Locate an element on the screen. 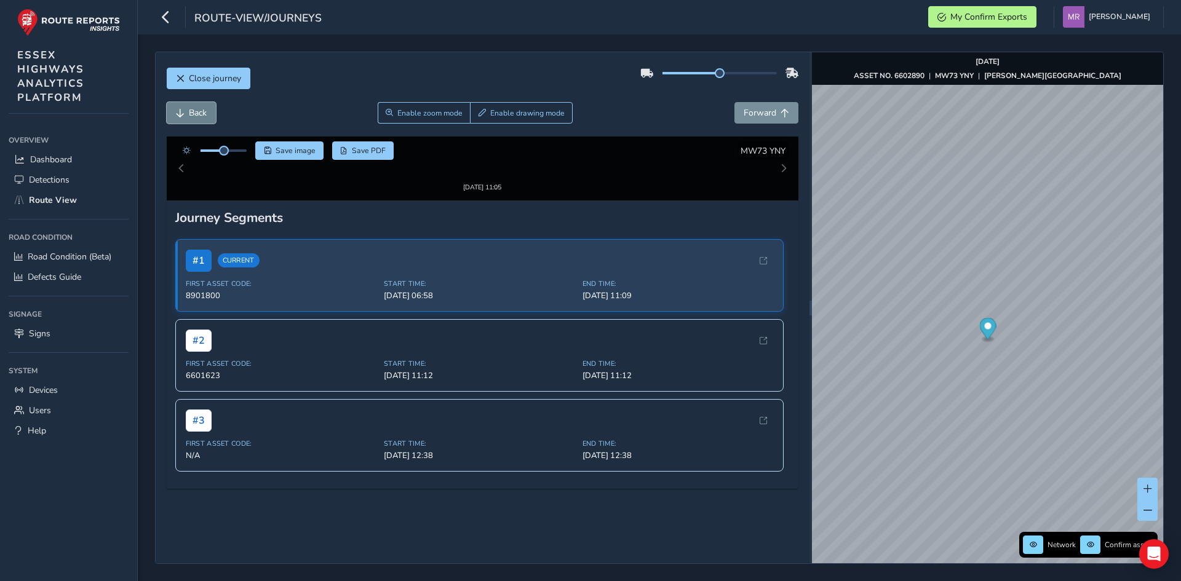 The width and height of the screenshot is (1181, 581). img: rr logo is located at coordinates (68, 22).